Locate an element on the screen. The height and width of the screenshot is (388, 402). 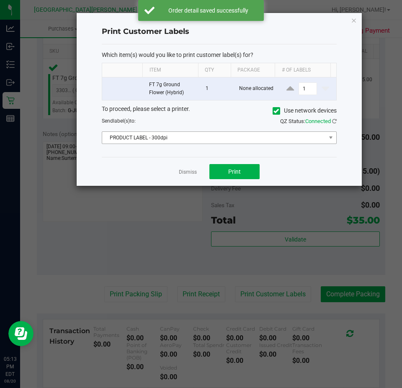
span: Send to: is located at coordinates (118, 121).